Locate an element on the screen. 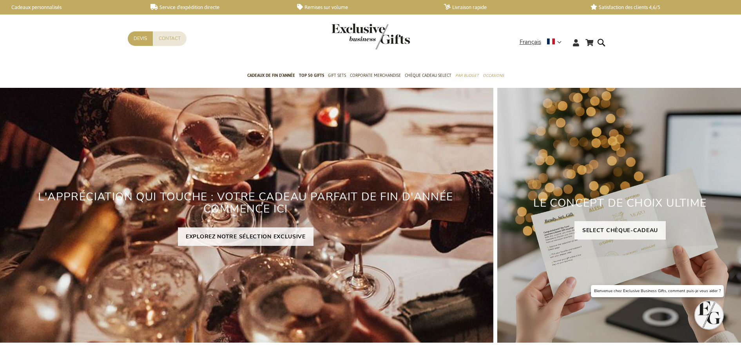 The height and width of the screenshot is (347, 741). span: Gift Sets is located at coordinates (337, 75).